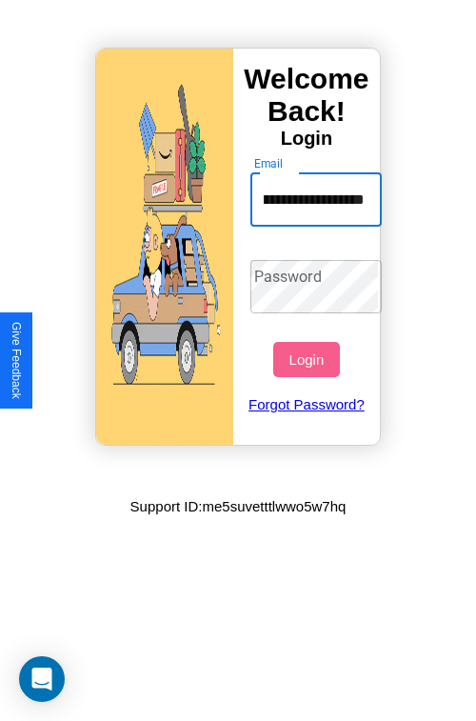  I want to click on a: Forgot Password?, so click(307, 404).